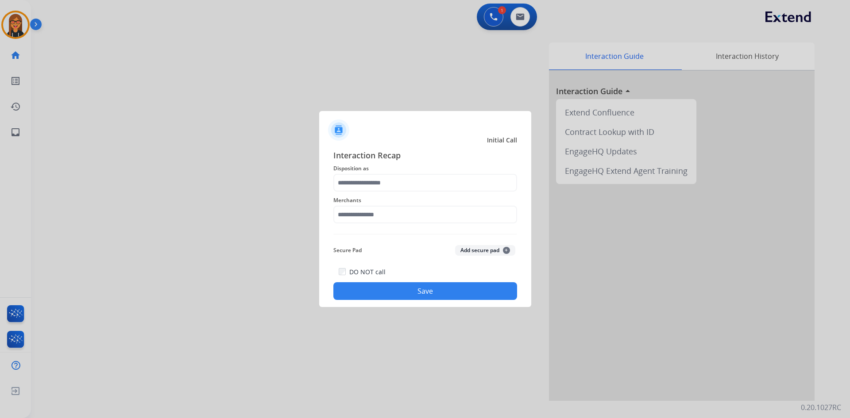 The image size is (850, 418). Describe the element at coordinates (339, 130) in the screenshot. I see `img: contactIcon` at that location.